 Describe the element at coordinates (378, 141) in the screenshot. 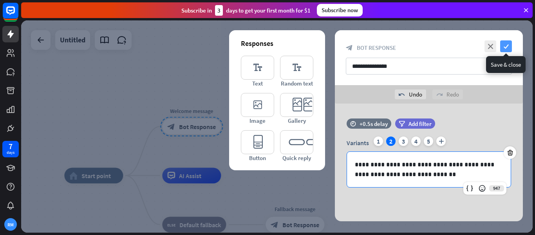

I see `div: 1` at that location.